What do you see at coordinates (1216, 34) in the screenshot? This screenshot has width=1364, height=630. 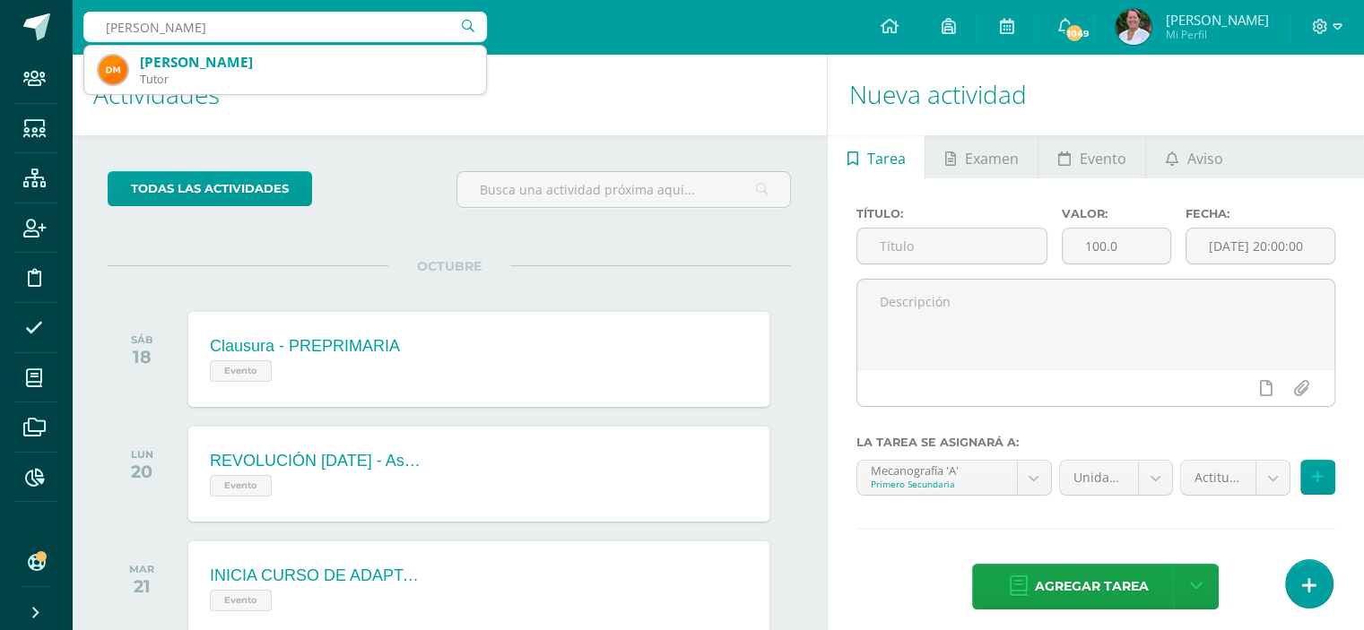 I see `span: Mi Perfil` at bounding box center [1216, 34].